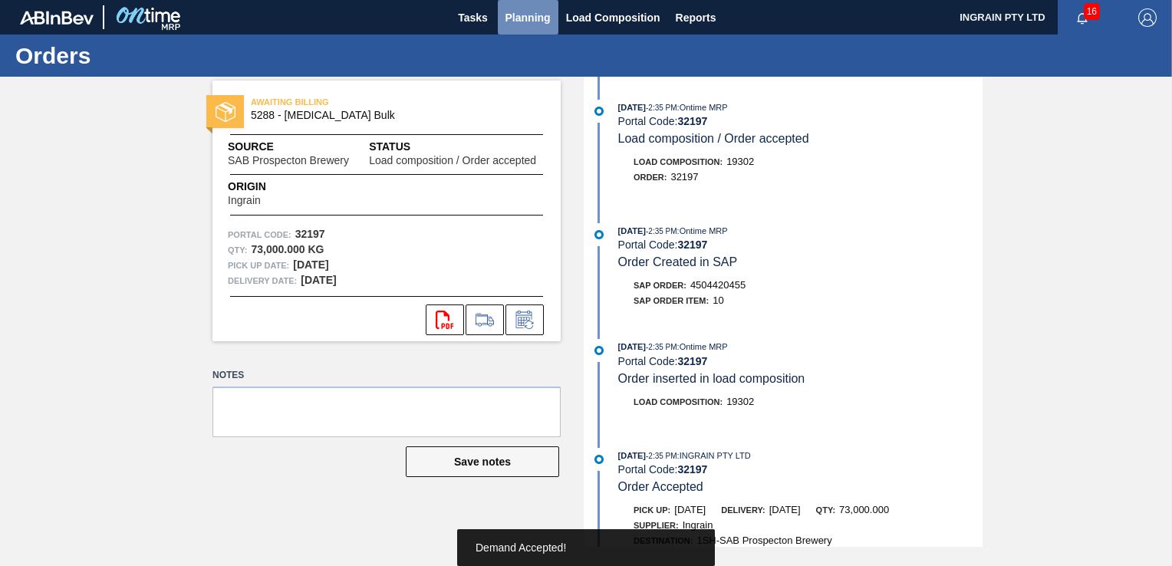 Image resolution: width=1172 pixels, height=566 pixels. I want to click on span: Tasks, so click(473, 18).